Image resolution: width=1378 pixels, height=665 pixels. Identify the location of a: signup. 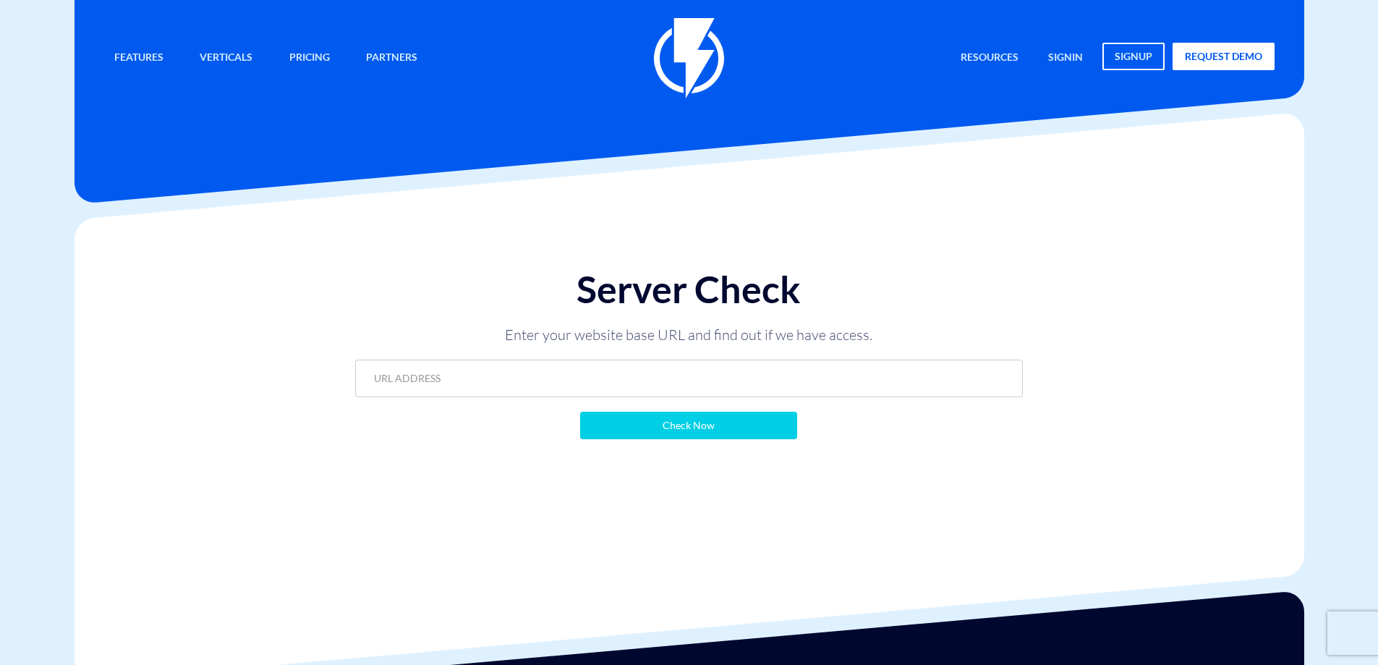
(1133, 56).